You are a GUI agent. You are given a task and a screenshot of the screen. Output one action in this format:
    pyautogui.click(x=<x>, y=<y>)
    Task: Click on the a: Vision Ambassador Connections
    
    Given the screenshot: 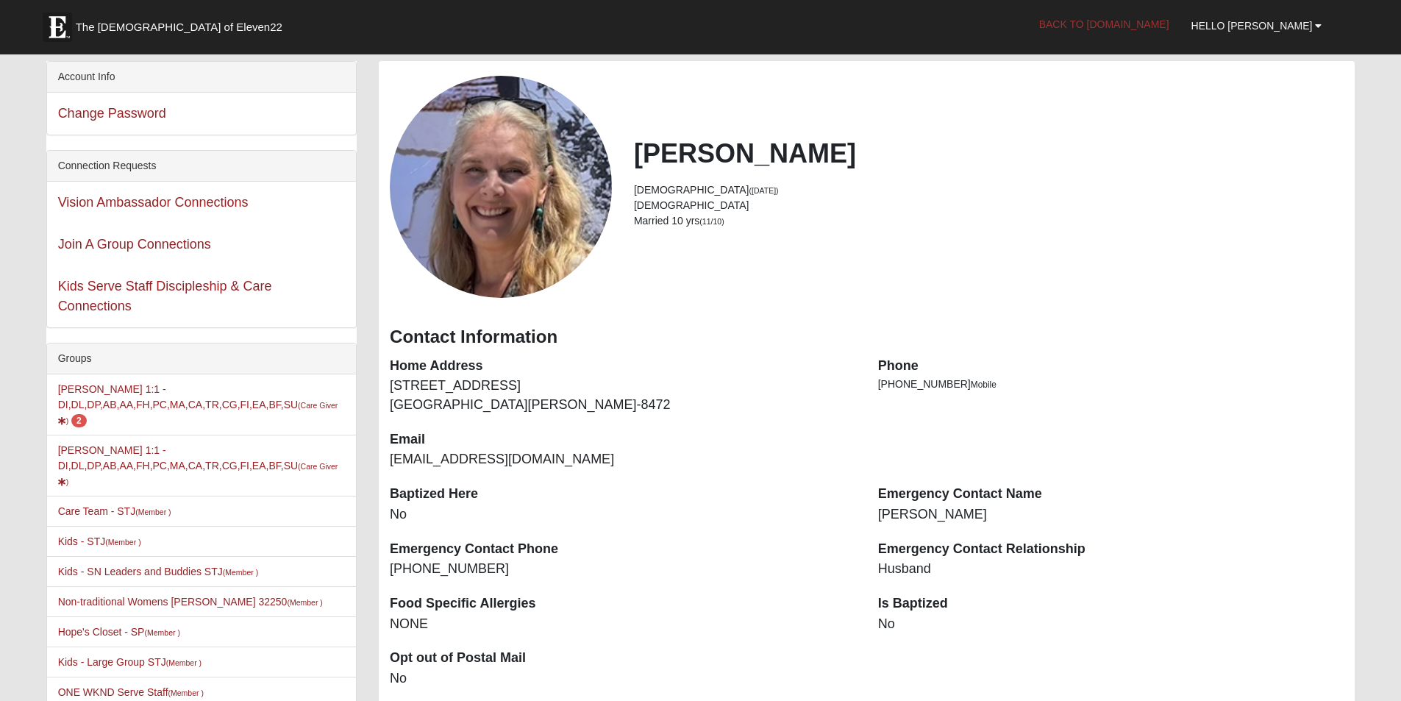 What is the action you would take?
    pyautogui.click(x=153, y=202)
    